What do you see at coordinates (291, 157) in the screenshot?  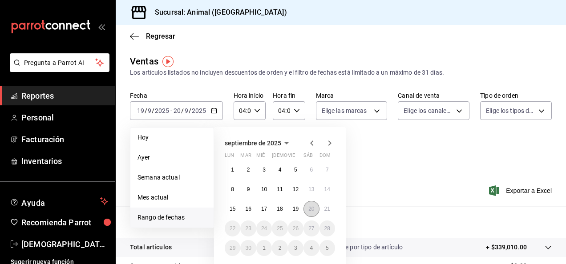 I see `abbr: viernes` at bounding box center [291, 157].